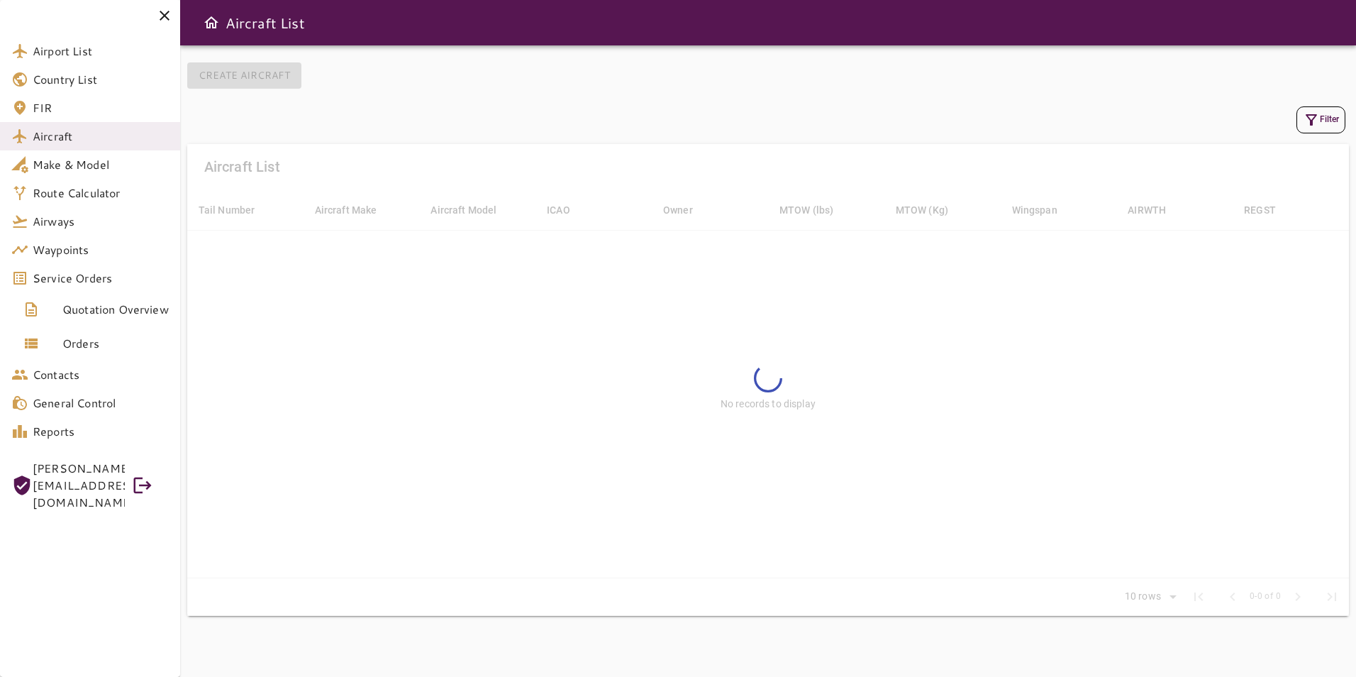 Image resolution: width=1356 pixels, height=677 pixels. What do you see at coordinates (1321, 120) in the screenshot?
I see `button: Filter` at bounding box center [1321, 120].